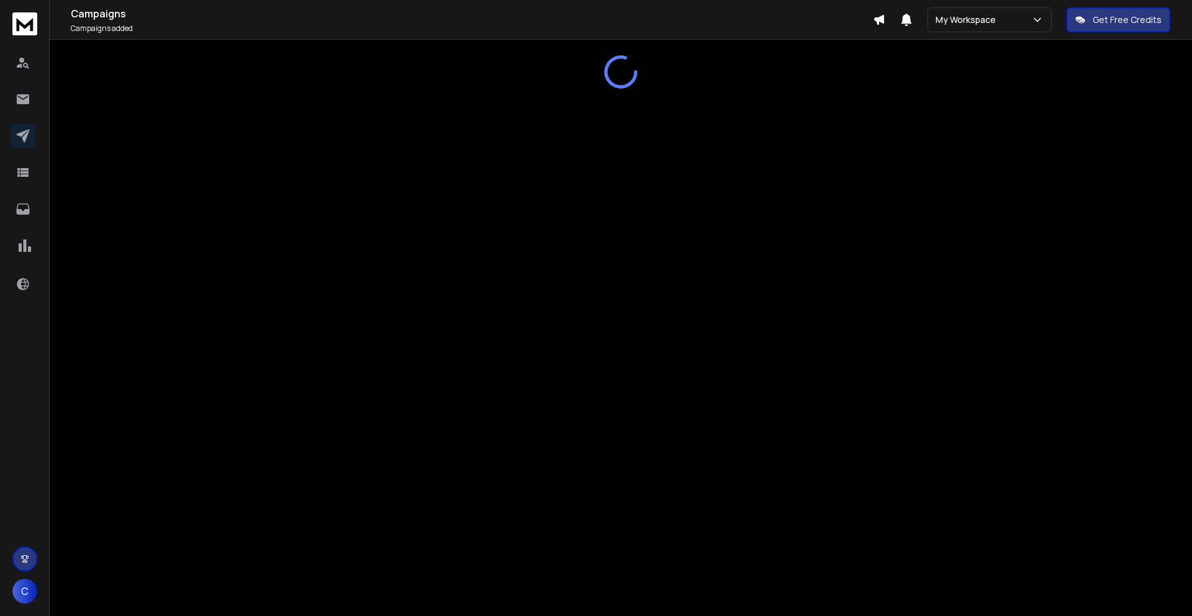 This screenshot has width=1192, height=616. Describe the element at coordinates (1127, 20) in the screenshot. I see `p: Get Free Credits` at that location.